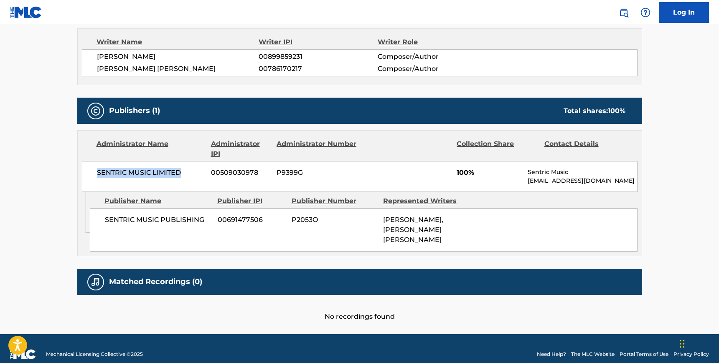 The image size is (719, 363). Describe the element at coordinates (334, 220) in the screenshot. I see `span: P2053O` at that location.